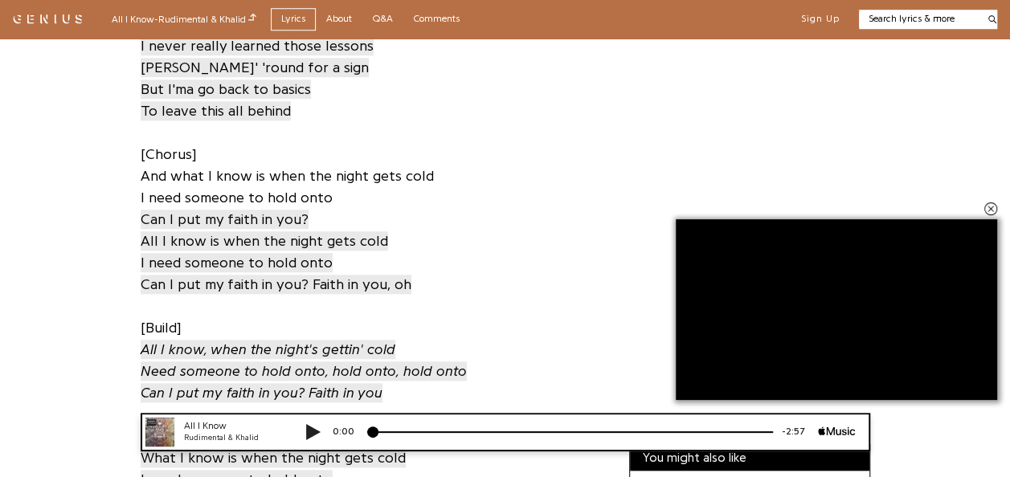  I want to click on i: All I know, when the night's gettin' cold Need someone to hold onto, hold onto, hold onto Can I p..., so click(304, 371).